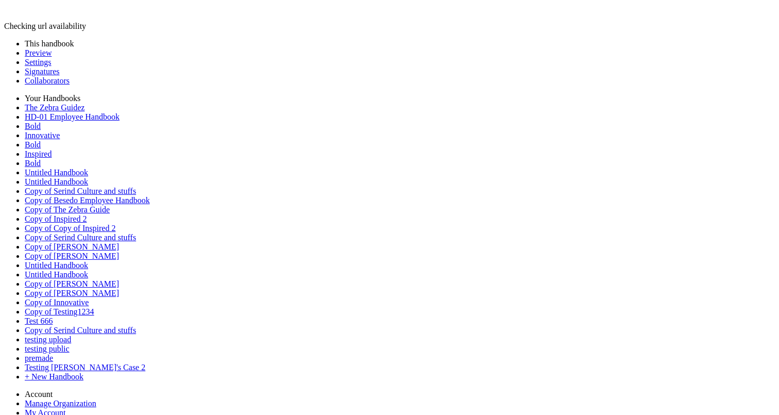 Image resolution: width=779 pixels, height=415 pixels. I want to click on a: testing upload, so click(48, 339).